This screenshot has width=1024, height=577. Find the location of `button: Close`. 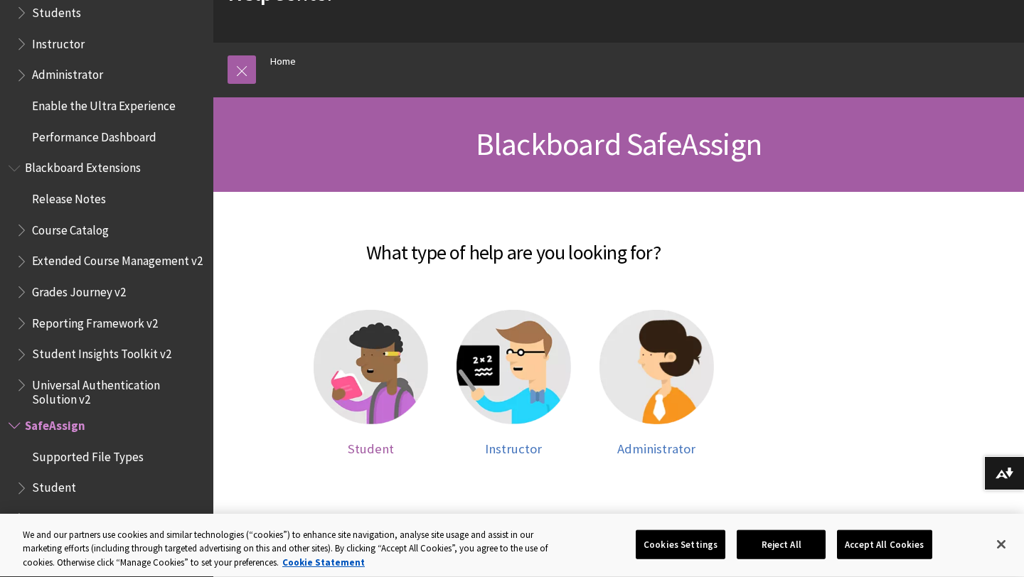

button: Close is located at coordinates (1001, 545).